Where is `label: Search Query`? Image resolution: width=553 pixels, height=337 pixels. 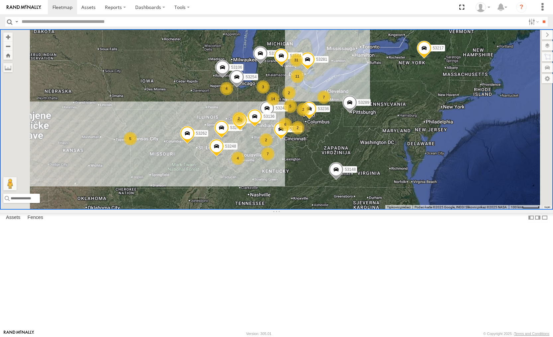 label: Search Query is located at coordinates (17, 22).